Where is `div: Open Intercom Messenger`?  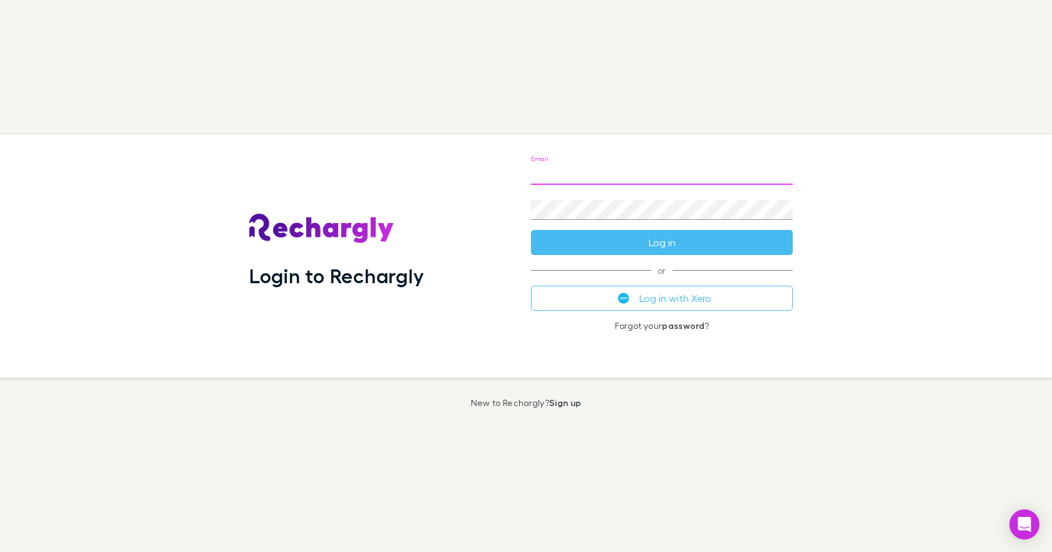
div: Open Intercom Messenger is located at coordinates (1024, 524).